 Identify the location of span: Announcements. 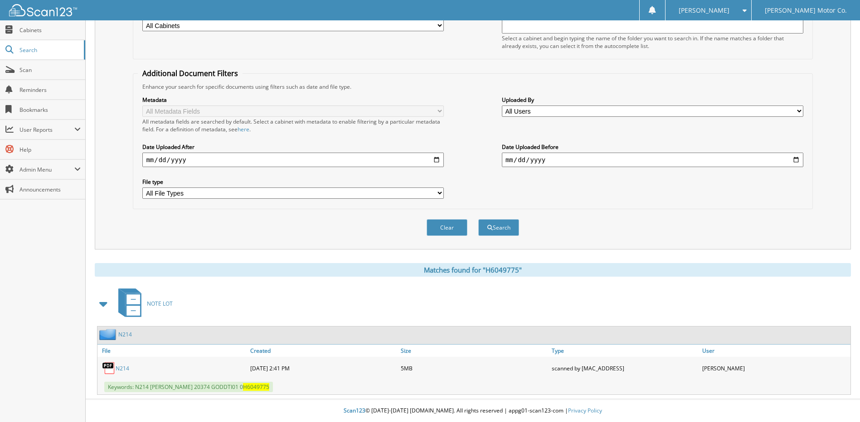
(50, 189).